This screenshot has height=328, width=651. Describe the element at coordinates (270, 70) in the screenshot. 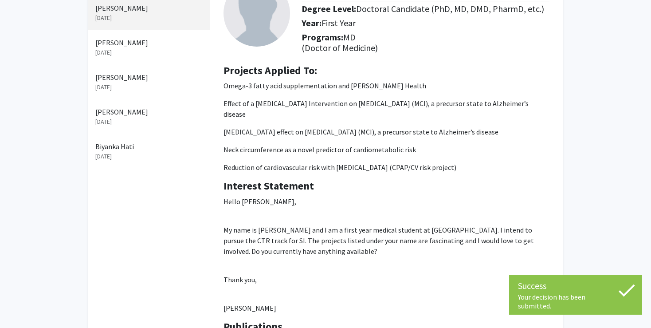

I see `b: Projects Applied To:` at that location.